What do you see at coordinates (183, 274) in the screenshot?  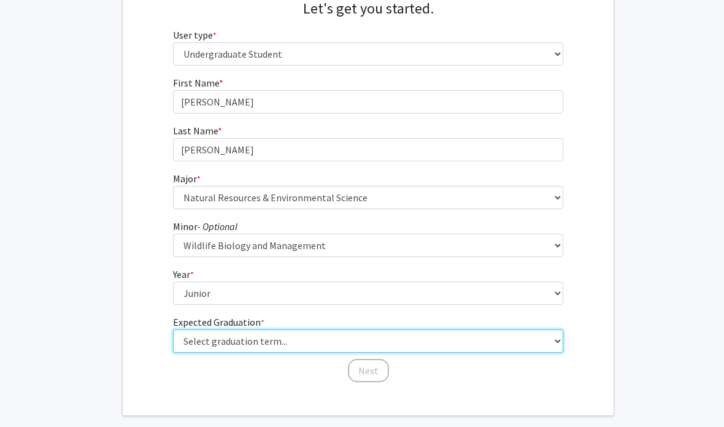 I see `label: Year` at bounding box center [183, 274].